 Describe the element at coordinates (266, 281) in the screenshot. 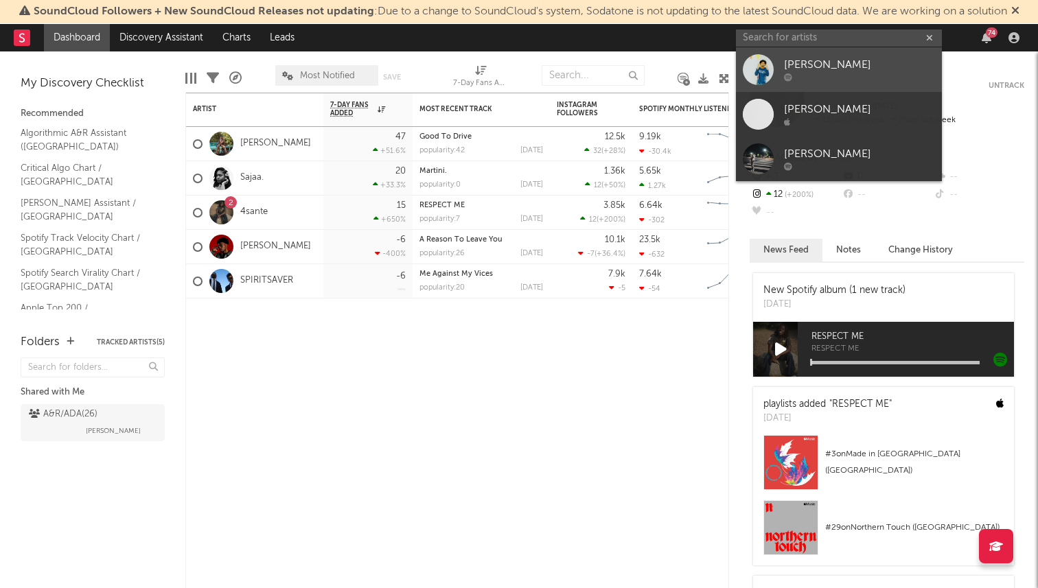

I see `a: SPIRITSAVER` at that location.